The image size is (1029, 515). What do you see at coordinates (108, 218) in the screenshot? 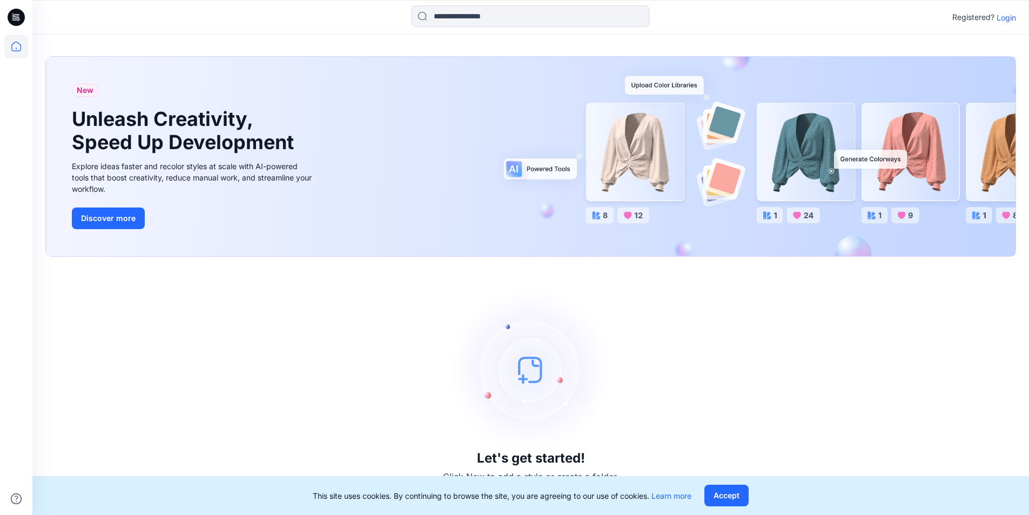
I see `button: Discover more` at bounding box center [108, 218].